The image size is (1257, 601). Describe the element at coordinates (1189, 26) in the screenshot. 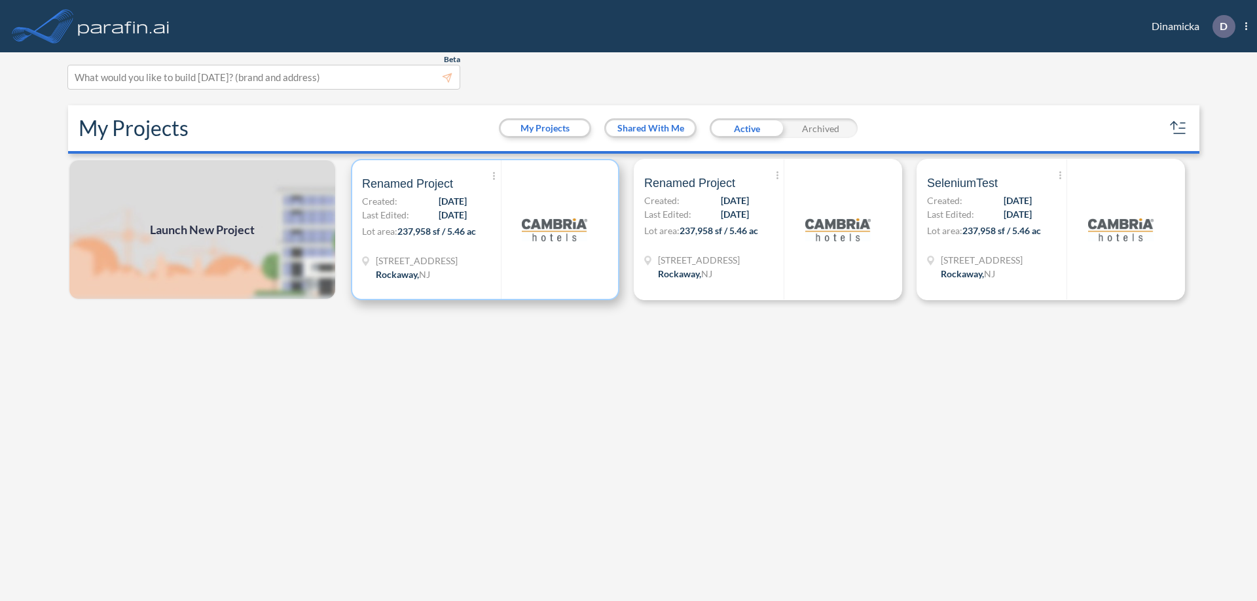

I see `div: Dinamicka` at that location.